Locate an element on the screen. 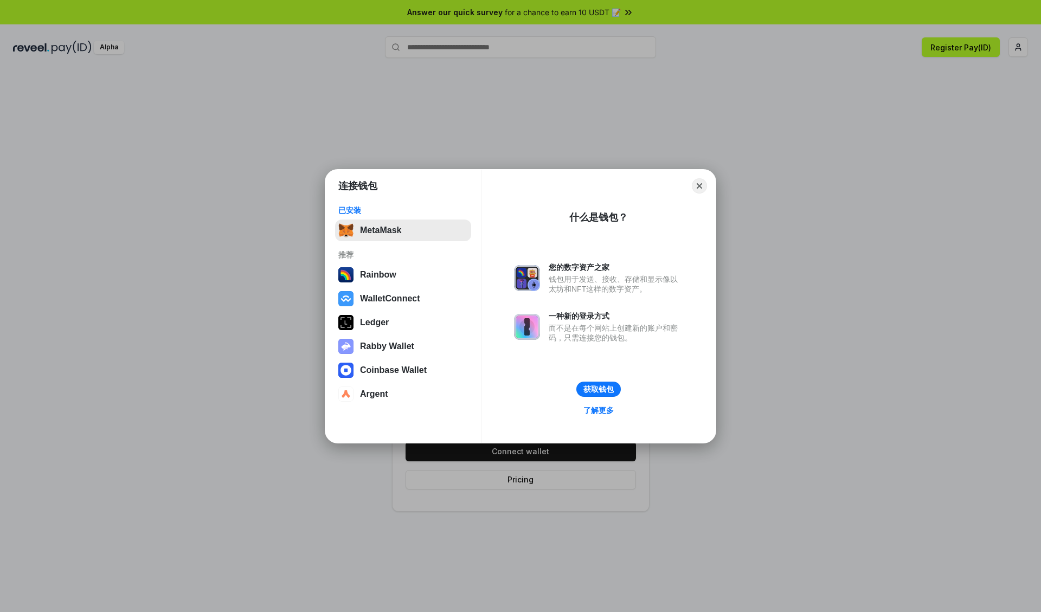 The image size is (1041, 612). div: Rainbow is located at coordinates (378, 275).